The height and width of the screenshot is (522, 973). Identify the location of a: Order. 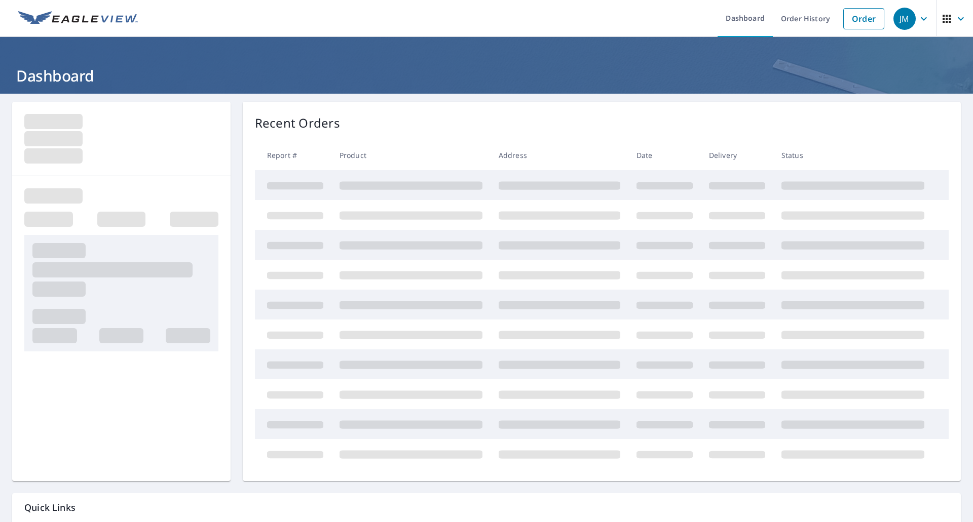
(863, 19).